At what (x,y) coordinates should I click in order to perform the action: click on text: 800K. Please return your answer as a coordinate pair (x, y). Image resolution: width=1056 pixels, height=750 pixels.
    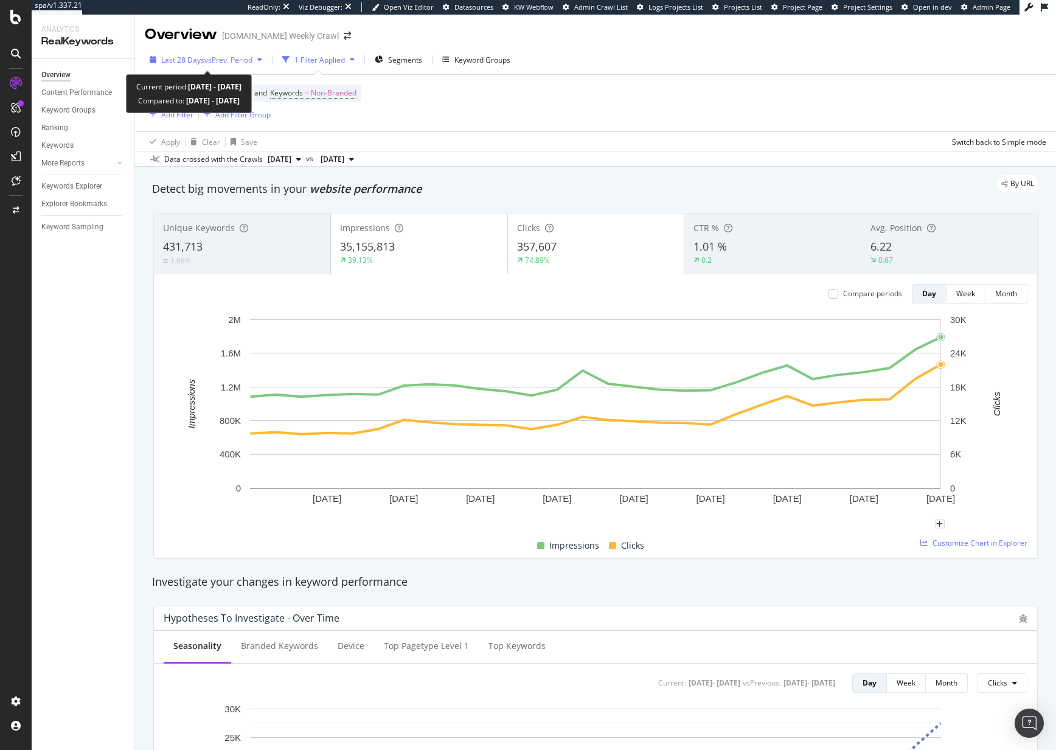
    Looking at the image, I should click on (230, 420).